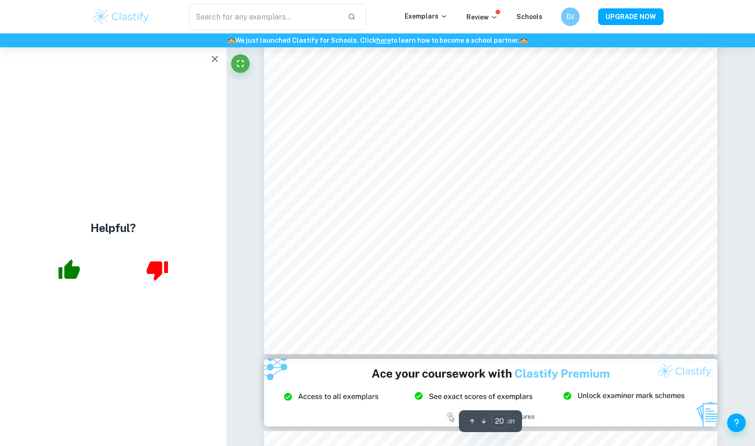 This screenshot has width=755, height=446. What do you see at coordinates (570, 17) in the screenshot?
I see `h6: DJ` at bounding box center [570, 17].